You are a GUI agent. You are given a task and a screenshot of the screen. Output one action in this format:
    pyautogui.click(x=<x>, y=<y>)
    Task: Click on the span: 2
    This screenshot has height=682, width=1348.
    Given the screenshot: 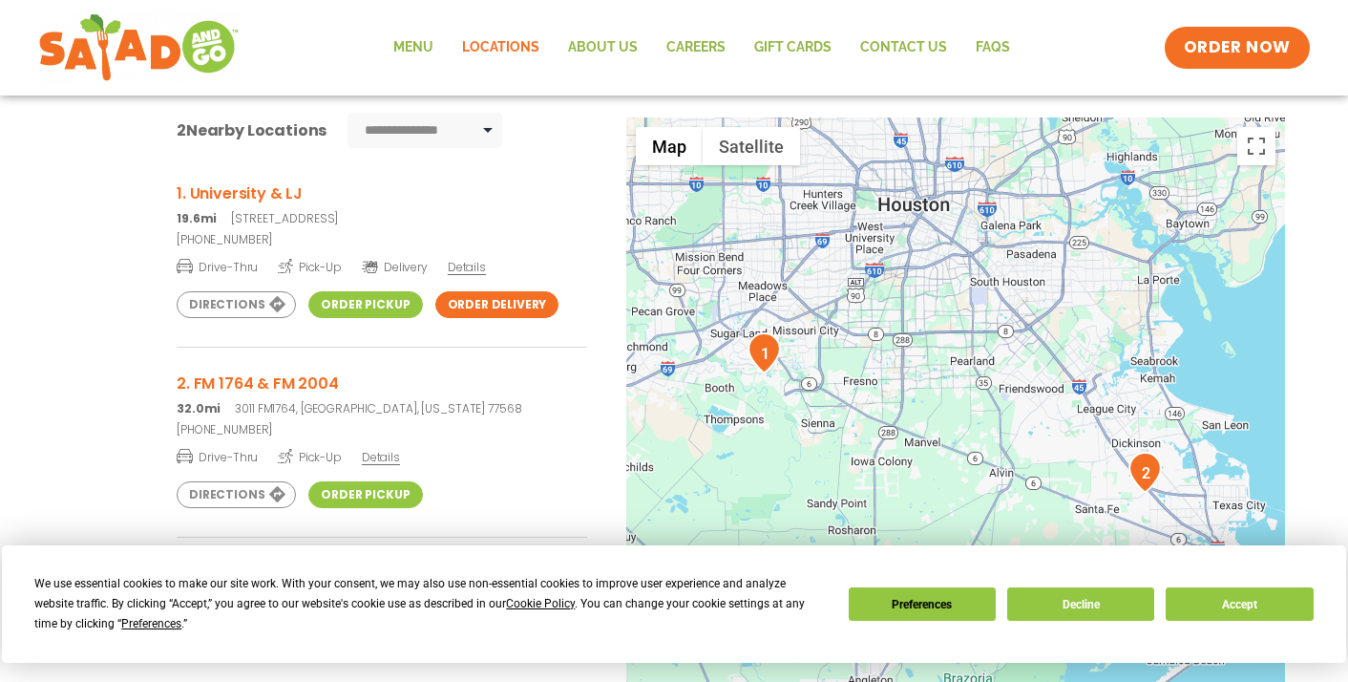 What is the action you would take?
    pyautogui.click(x=181, y=130)
    